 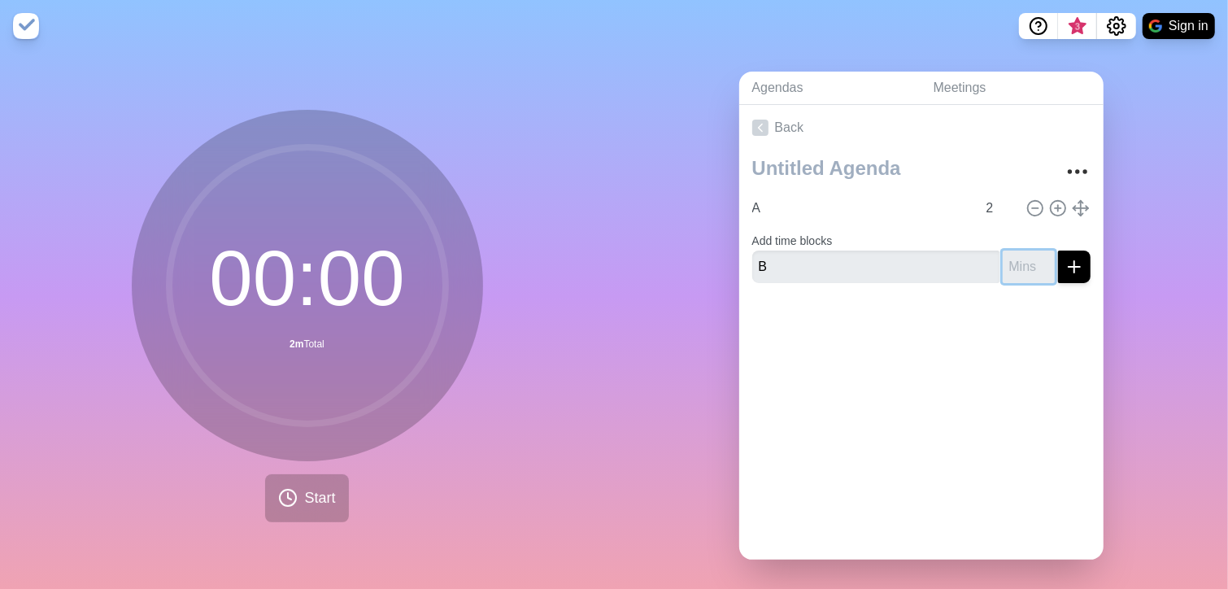 I want to click on button: Help, so click(x=1038, y=26).